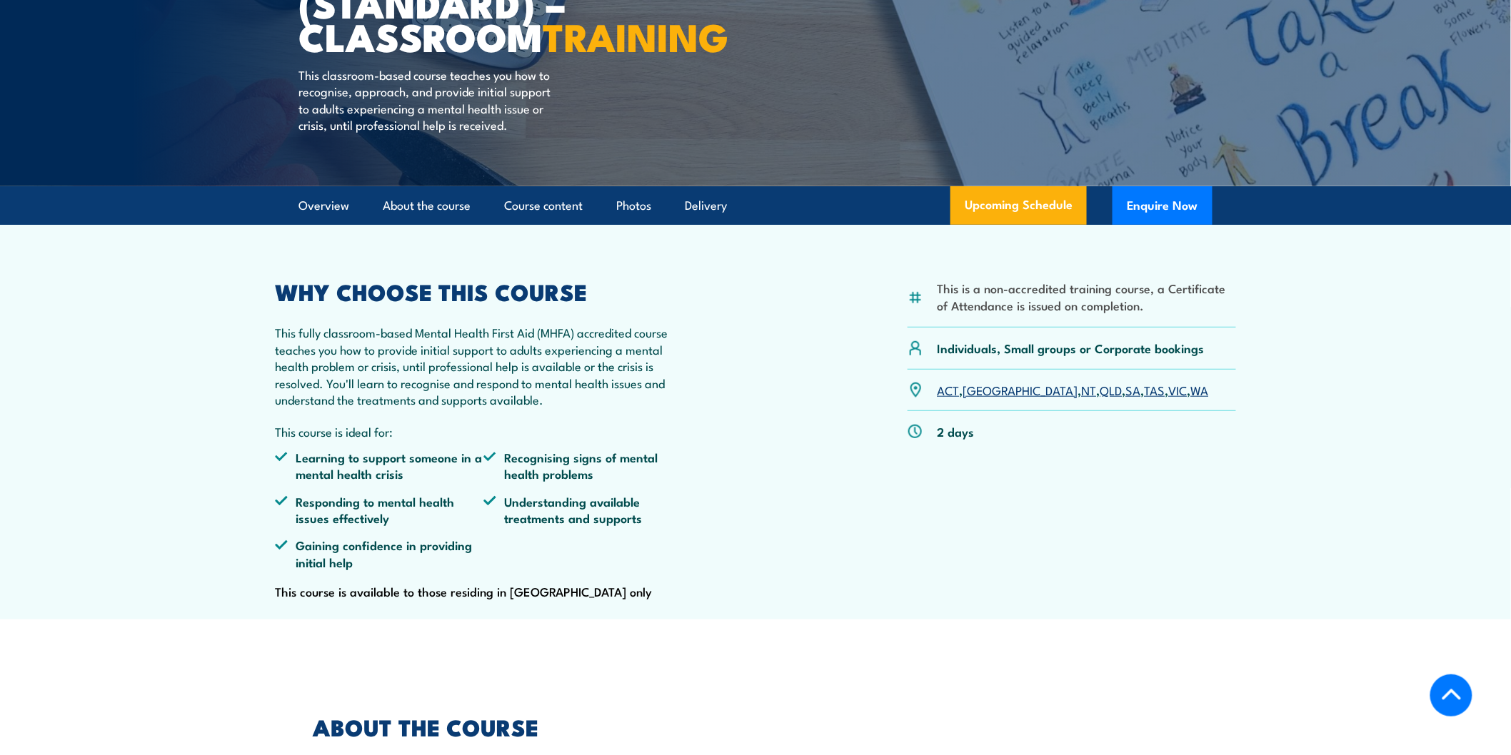  What do you see at coordinates (379, 510) in the screenshot?
I see `li: Responding to mental health issues effectively` at bounding box center [379, 510].